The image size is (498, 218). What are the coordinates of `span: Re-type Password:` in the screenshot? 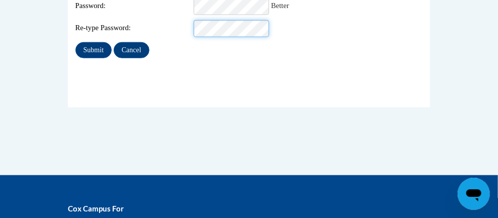 It's located at (134, 28).